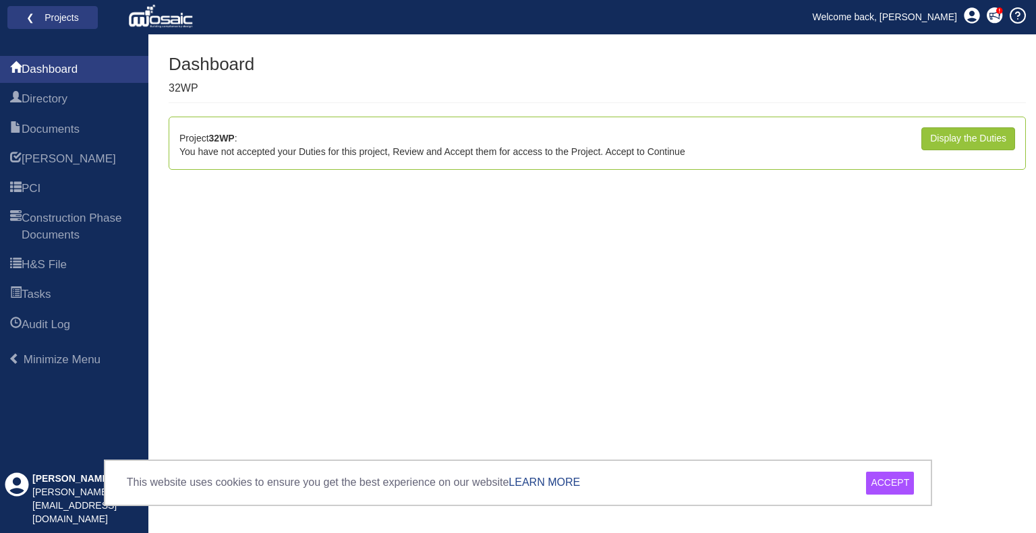 The width and height of the screenshot is (1036, 533). I want to click on a: ❮ Projects, so click(53, 18).